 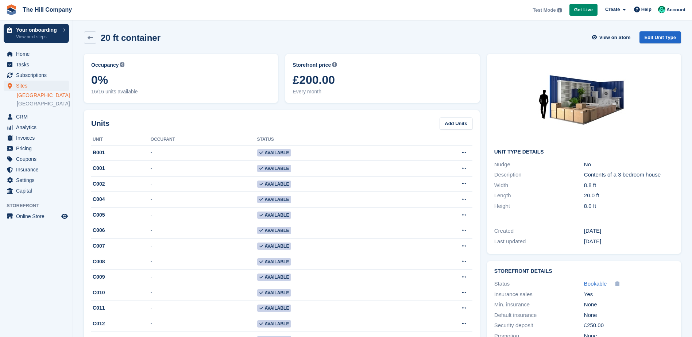 I want to click on div: C004, so click(x=121, y=199).